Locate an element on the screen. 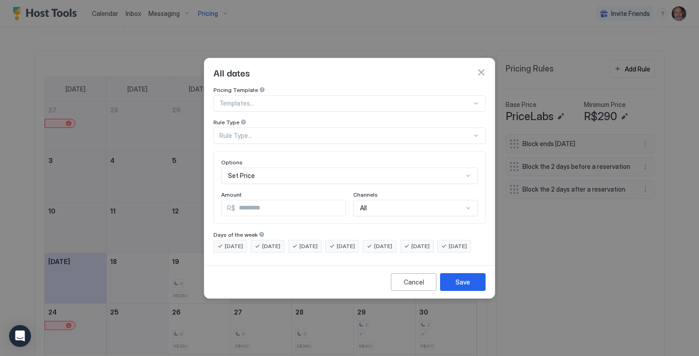 The image size is (699, 356). span: Pricing Template is located at coordinates (236, 90).